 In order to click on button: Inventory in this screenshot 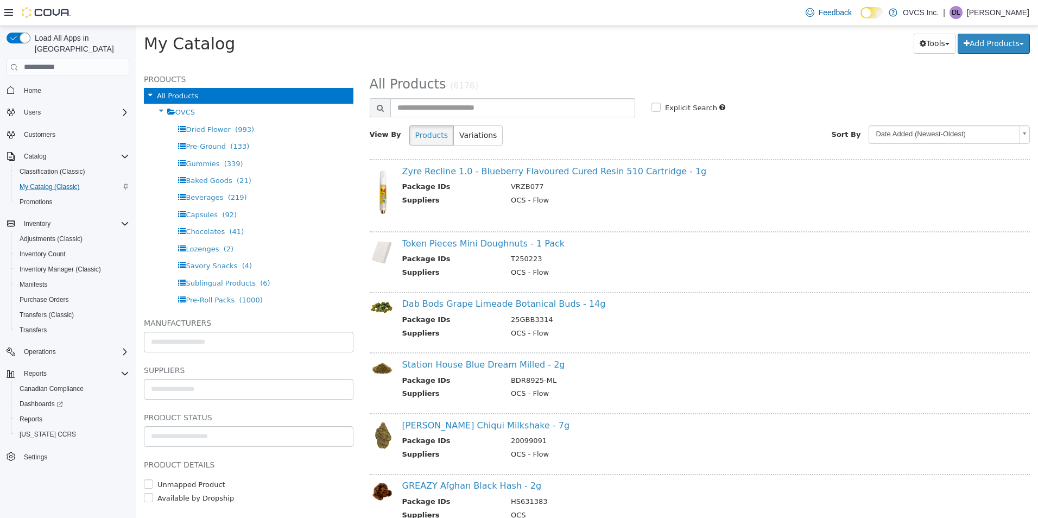, I will do `click(68, 224)`.